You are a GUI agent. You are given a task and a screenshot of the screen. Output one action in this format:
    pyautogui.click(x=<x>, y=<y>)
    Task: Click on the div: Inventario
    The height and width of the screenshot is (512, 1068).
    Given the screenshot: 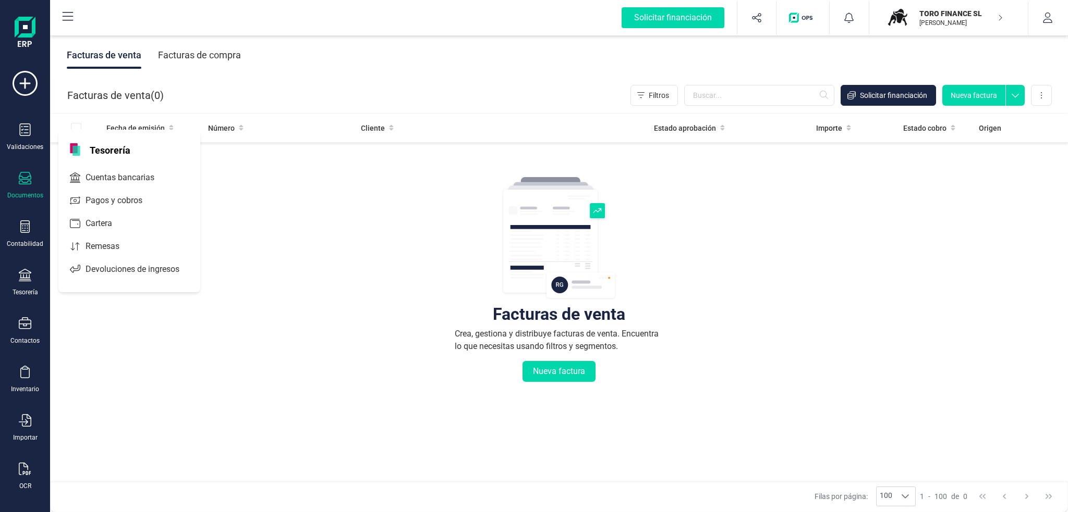 What is the action you would take?
    pyautogui.click(x=25, y=389)
    